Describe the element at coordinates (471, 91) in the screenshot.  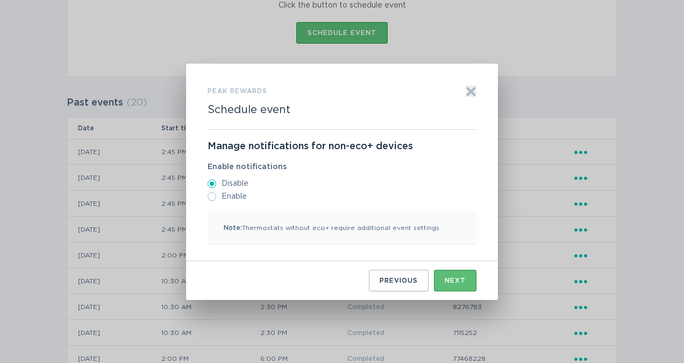
I see `button: Exit` at that location.